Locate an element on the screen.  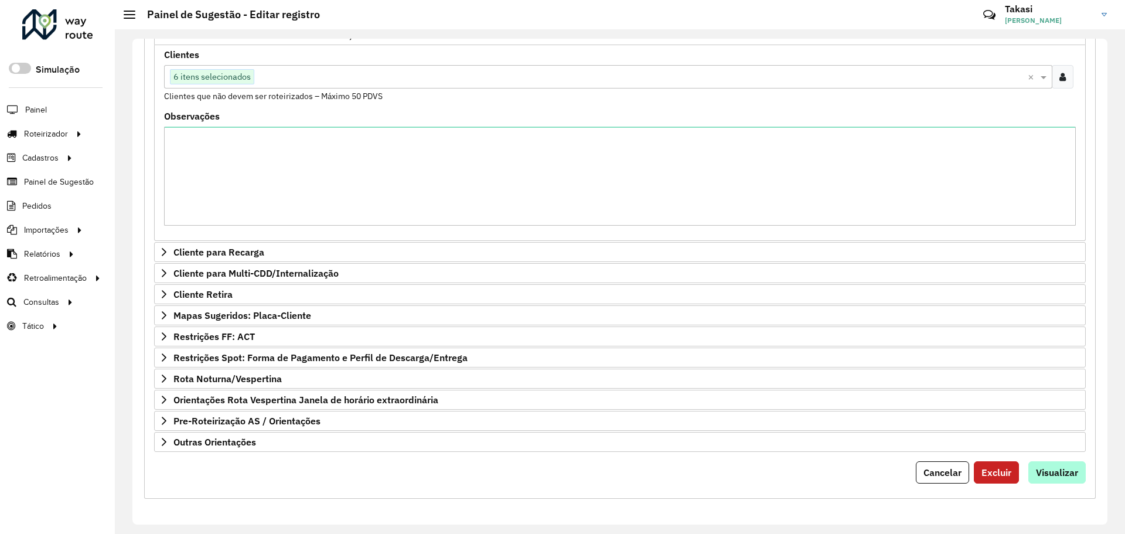
h3: Takasi is located at coordinates (1048, 9).